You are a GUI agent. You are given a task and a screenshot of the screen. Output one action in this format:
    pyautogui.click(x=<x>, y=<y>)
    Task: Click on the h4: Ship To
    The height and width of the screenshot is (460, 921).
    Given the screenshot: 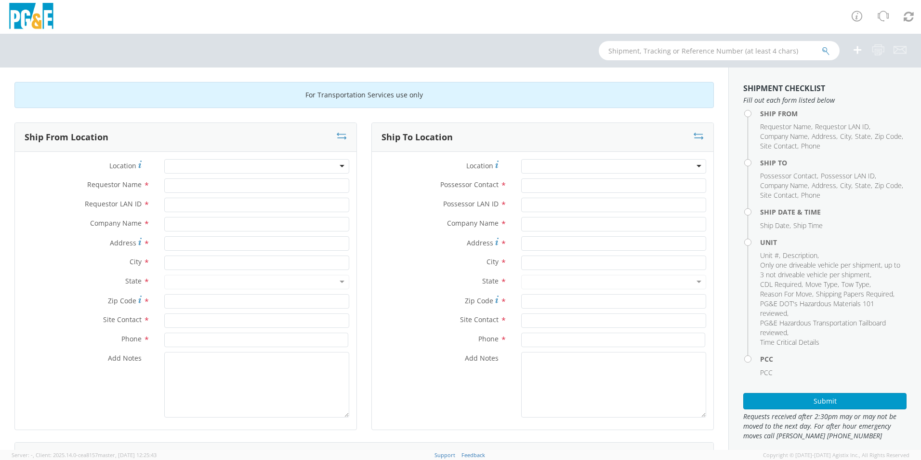 What is the action you would take?
    pyautogui.click(x=834, y=162)
    